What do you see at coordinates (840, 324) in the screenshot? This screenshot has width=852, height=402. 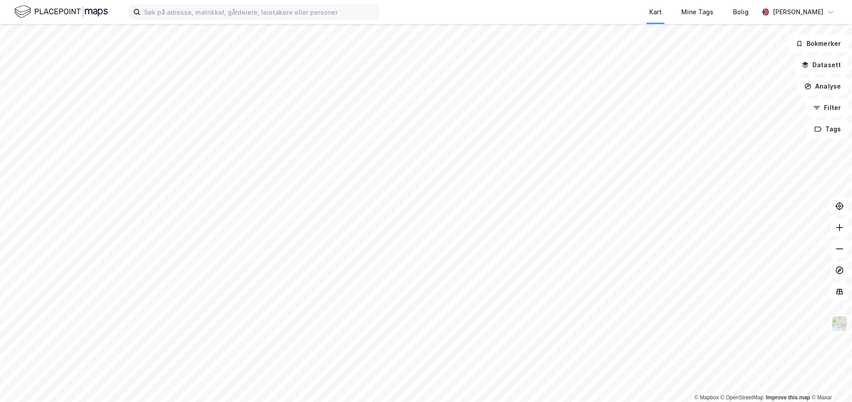 I see `img: Z` at bounding box center [840, 324].